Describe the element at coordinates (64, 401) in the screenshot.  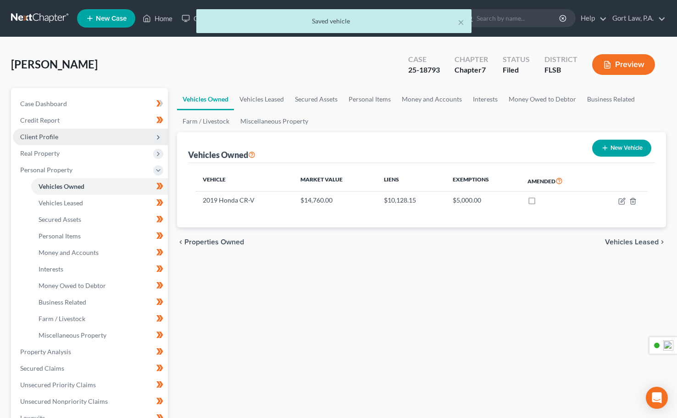
I see `span: Unsecured Nonpriority Claims` at that location.